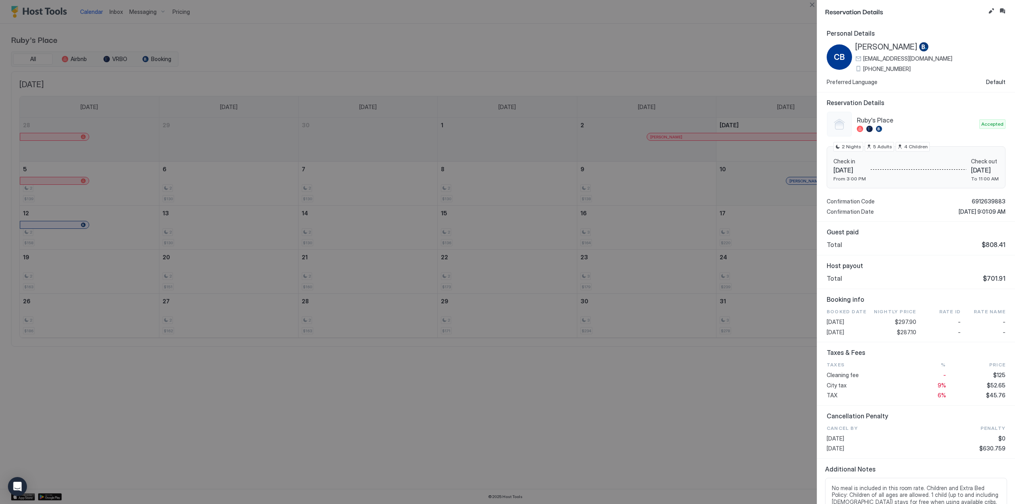  What do you see at coordinates (857, 395) in the screenshot?
I see `span: TAX` at bounding box center [857, 395].